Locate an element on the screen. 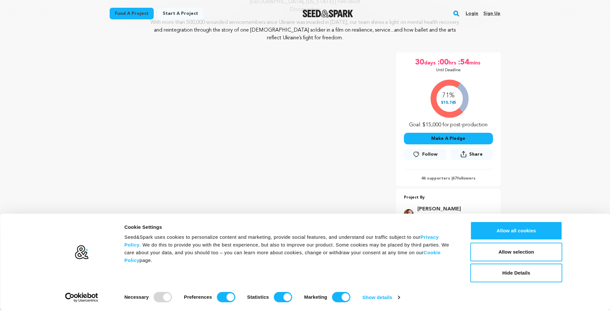 The height and width of the screenshot is (310, 610). p: Project By is located at coordinates (449, 197).